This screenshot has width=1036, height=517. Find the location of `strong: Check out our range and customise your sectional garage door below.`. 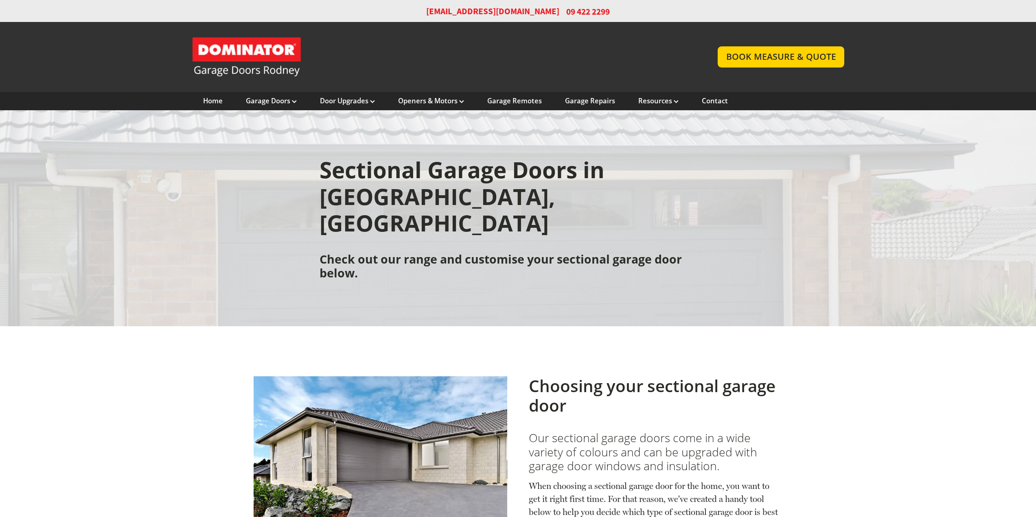

strong: Check out our range and customise your sectional garage door below. is located at coordinates (501, 266).